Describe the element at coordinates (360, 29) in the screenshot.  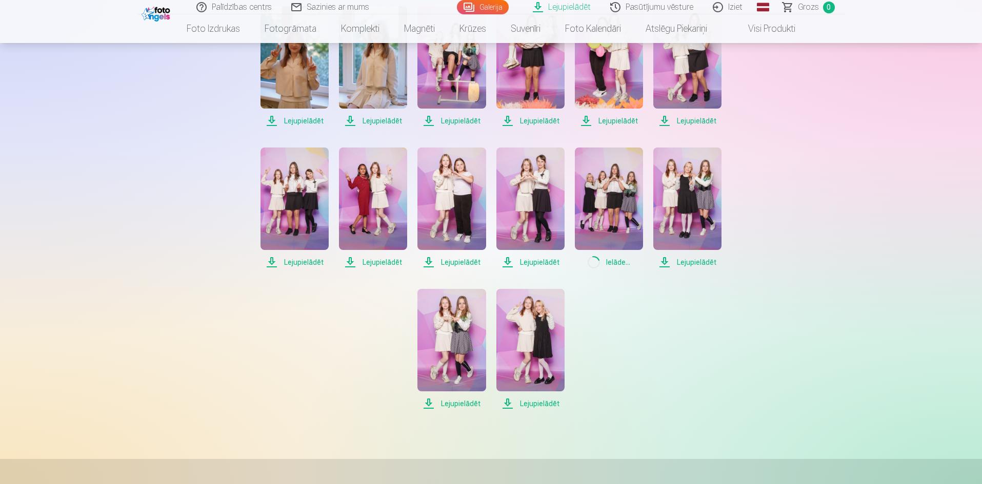
I see `a: Komplekti` at that location.